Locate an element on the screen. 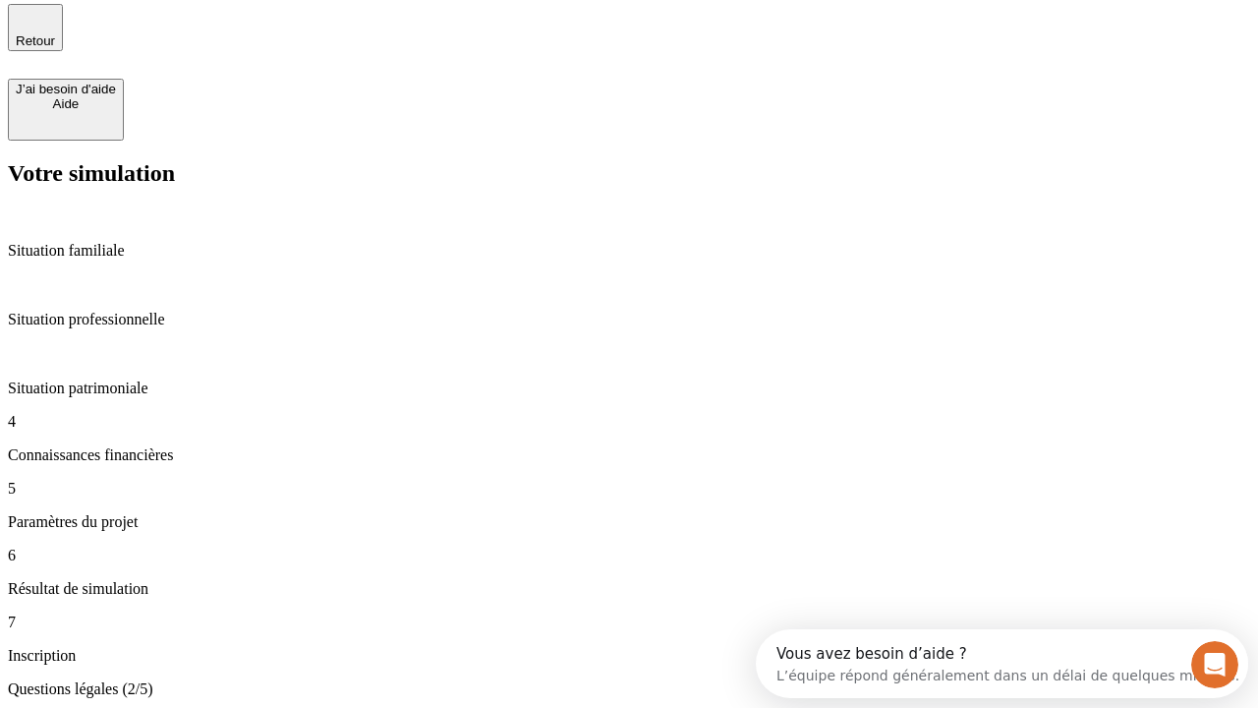  p: Situation familiale is located at coordinates (629, 251).